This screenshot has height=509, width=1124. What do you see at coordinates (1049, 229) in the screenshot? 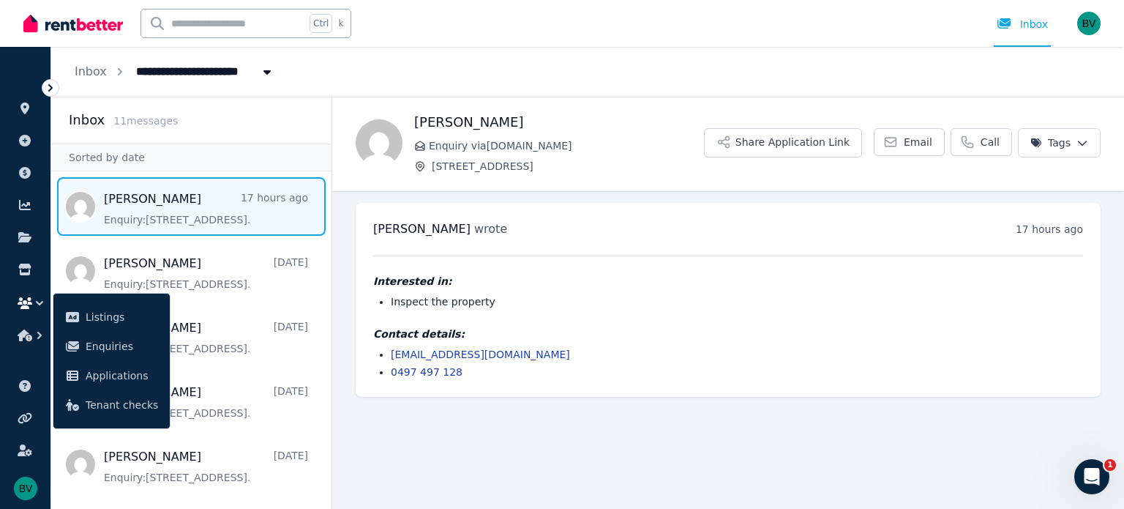
I see `time: 17 hours ago` at bounding box center [1049, 229].